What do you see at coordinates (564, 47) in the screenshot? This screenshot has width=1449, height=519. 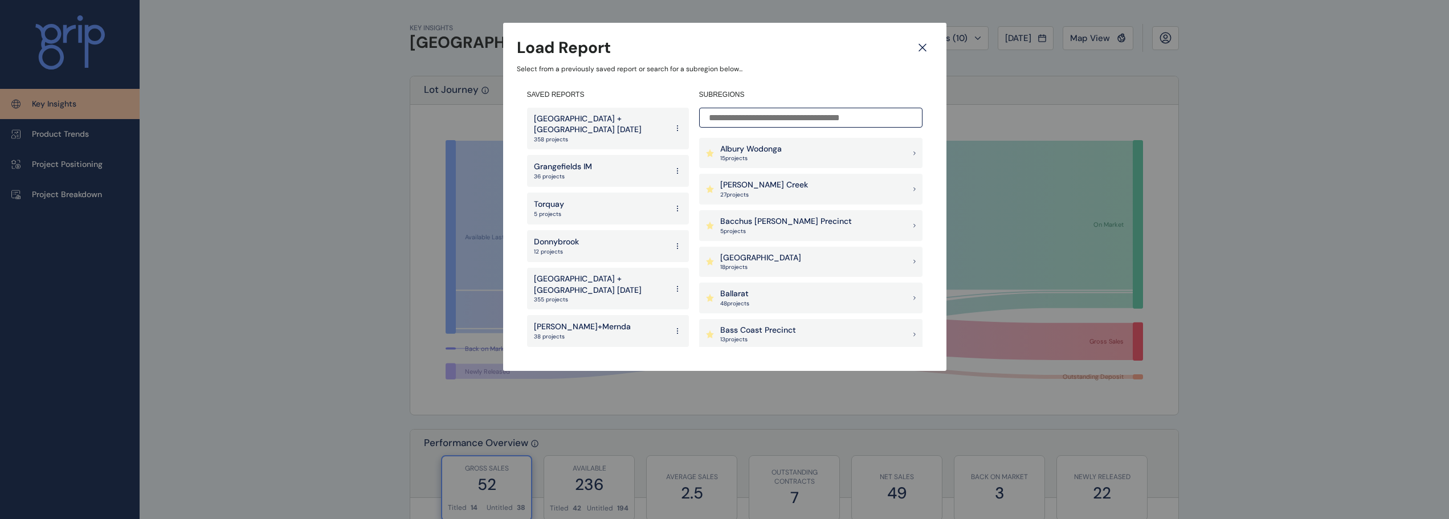 I see `h3: Load Report` at bounding box center [564, 47].